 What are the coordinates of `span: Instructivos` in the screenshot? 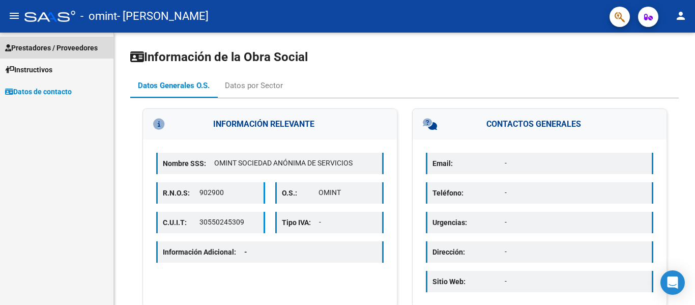 It's located at (28, 70).